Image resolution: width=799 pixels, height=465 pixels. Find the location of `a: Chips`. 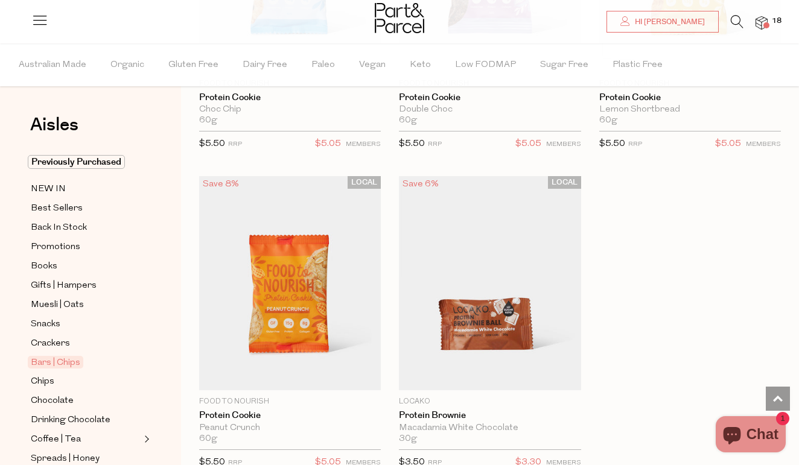

a: Chips is located at coordinates (86, 381).